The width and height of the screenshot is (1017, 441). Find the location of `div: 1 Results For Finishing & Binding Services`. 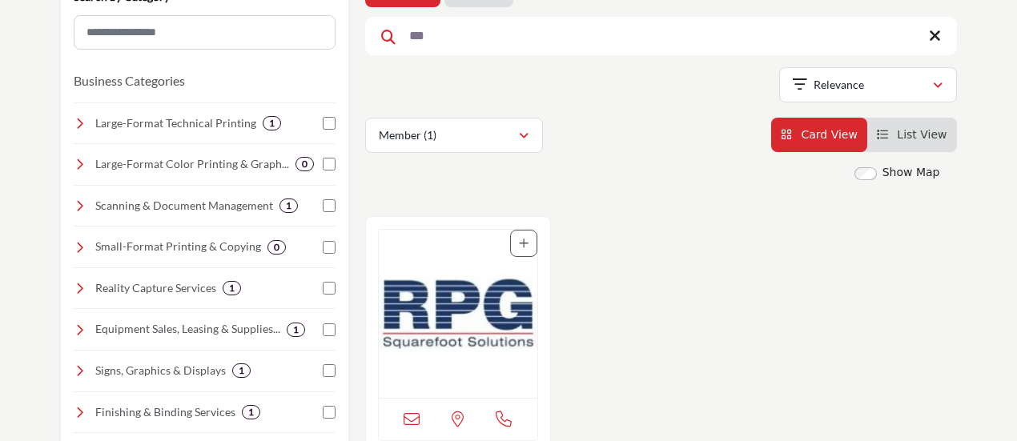

div: 1 Results For Finishing & Binding Services is located at coordinates (251, 412).